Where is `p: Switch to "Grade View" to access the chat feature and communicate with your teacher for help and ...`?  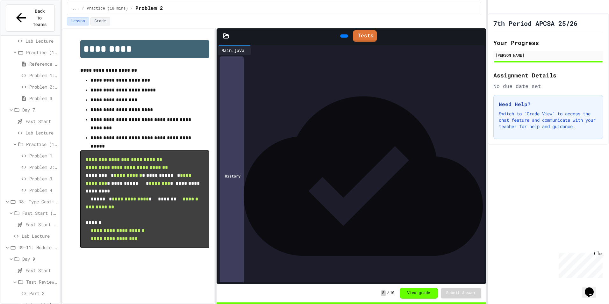
p: Switch to "Grade View" to access the chat feature and communicate with your teacher for help and ... is located at coordinates (548, 120).